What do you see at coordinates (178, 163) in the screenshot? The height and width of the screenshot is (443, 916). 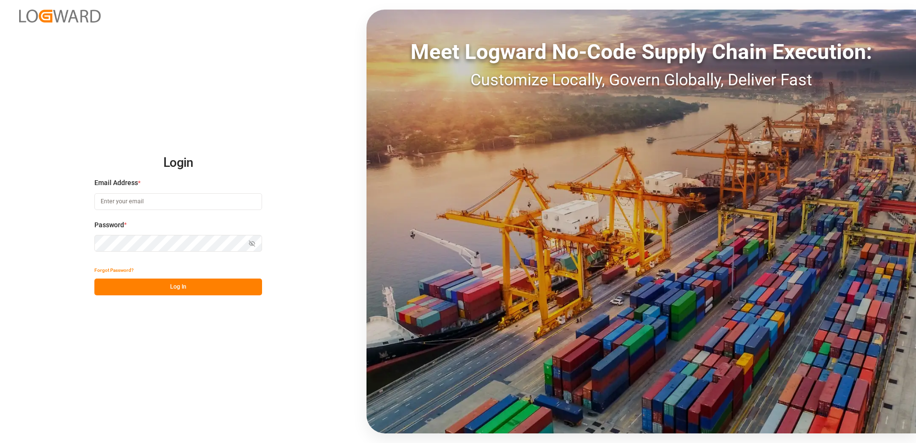 I see `h2: Login` at bounding box center [178, 163].